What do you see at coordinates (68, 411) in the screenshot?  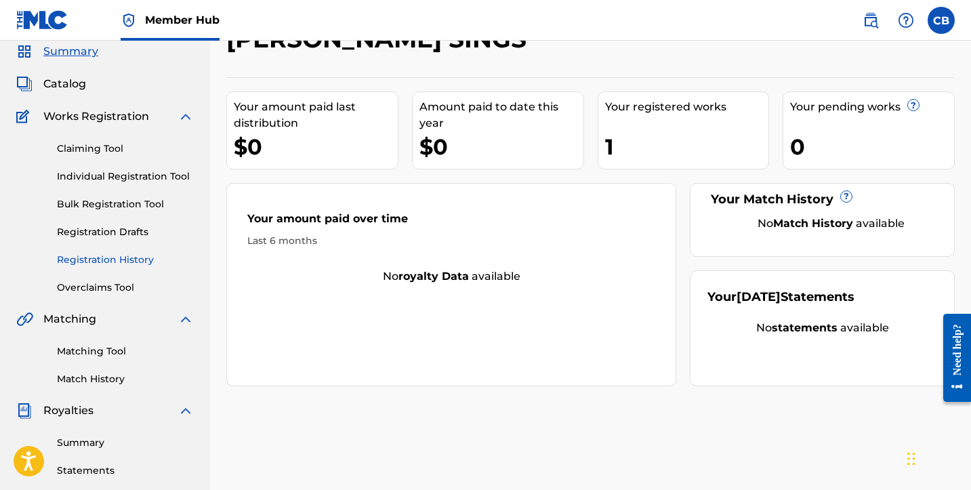 I see `span: Royalties` at bounding box center [68, 411].